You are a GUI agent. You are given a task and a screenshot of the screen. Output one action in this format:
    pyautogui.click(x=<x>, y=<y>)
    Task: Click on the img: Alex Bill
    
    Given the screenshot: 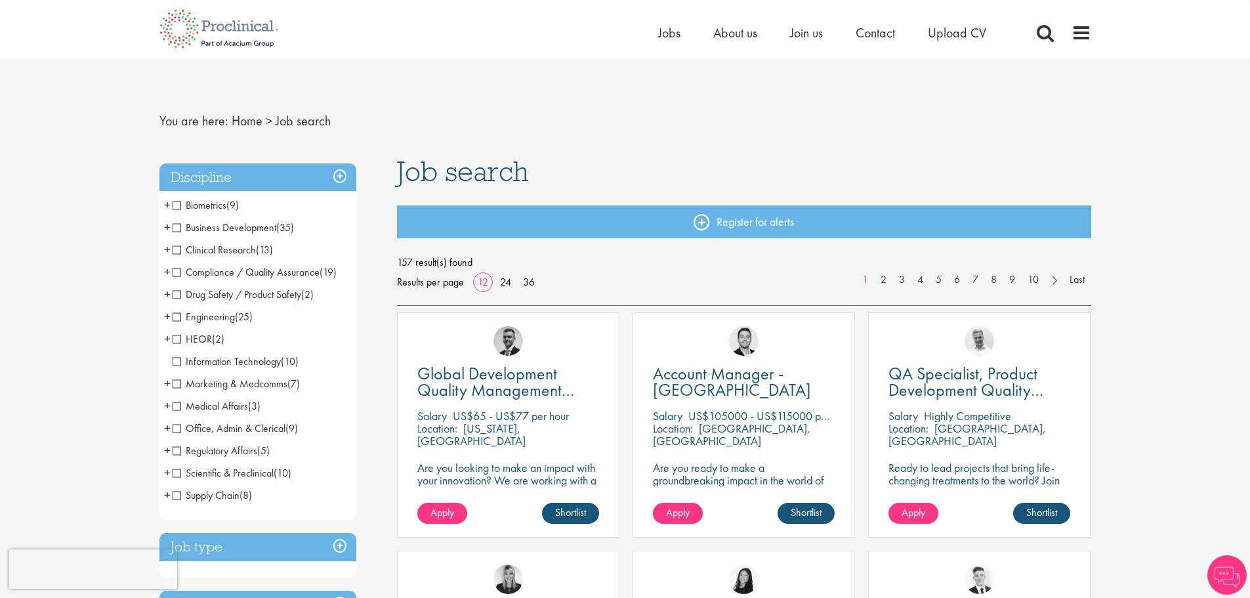 What is the action you would take?
    pyautogui.click(x=508, y=341)
    